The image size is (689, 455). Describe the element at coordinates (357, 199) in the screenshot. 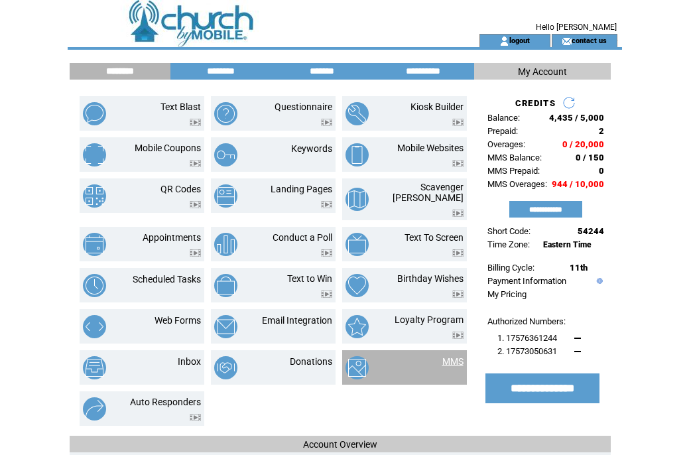

I see `img: scavenger-hunt.png` at that location.